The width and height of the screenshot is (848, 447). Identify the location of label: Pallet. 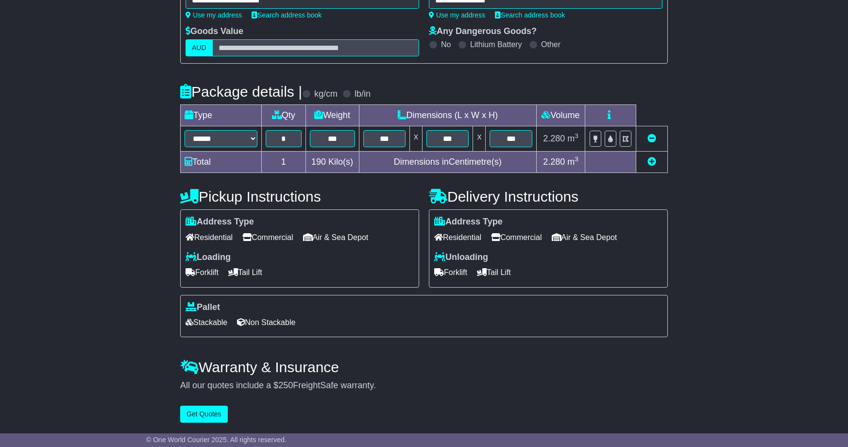
(203, 308).